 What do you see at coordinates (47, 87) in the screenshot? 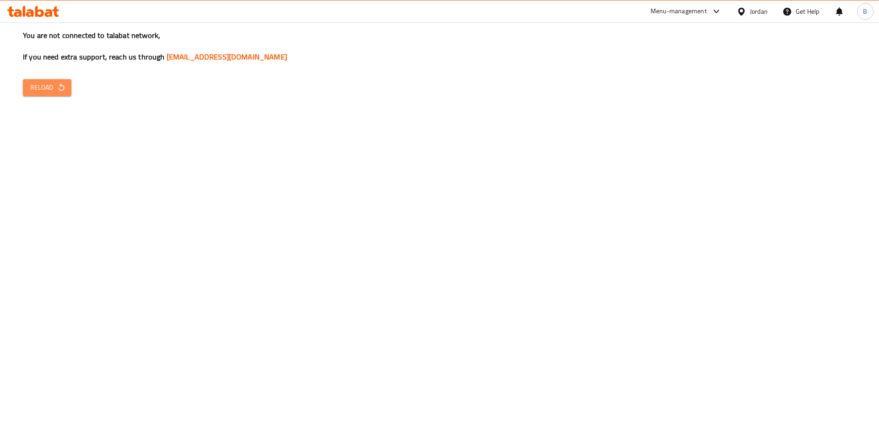
I see `button: Reload` at bounding box center [47, 87].